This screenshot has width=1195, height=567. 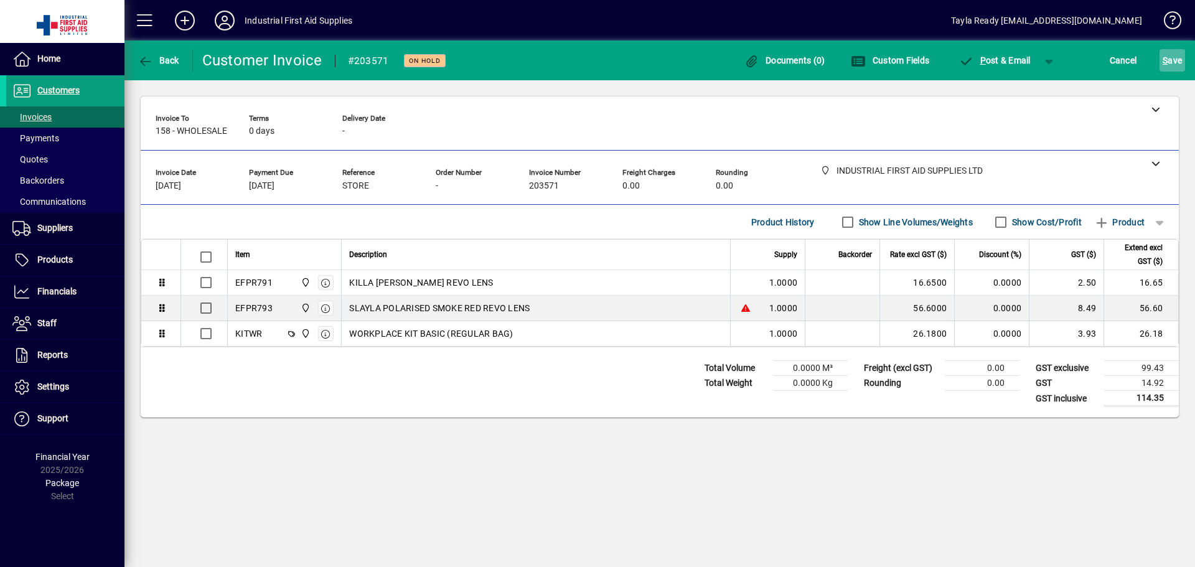 I want to click on span: Custom Fields, so click(x=890, y=60).